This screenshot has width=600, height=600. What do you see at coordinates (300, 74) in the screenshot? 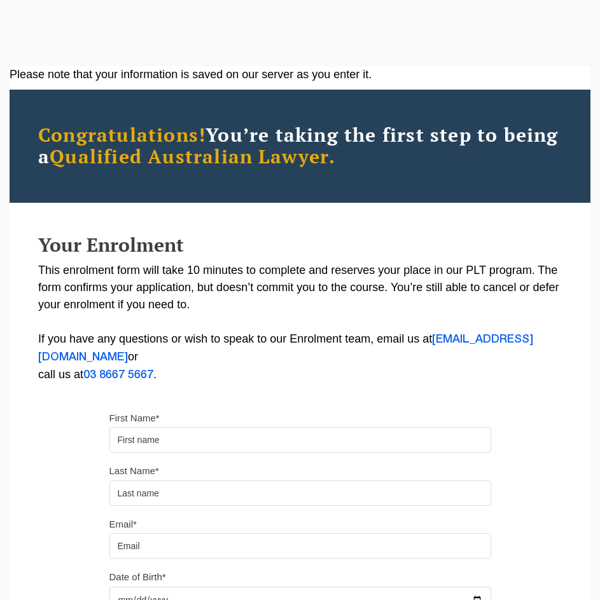
I see `div: Please note that your information is saved on our server as you enter it.` at bounding box center [300, 74].